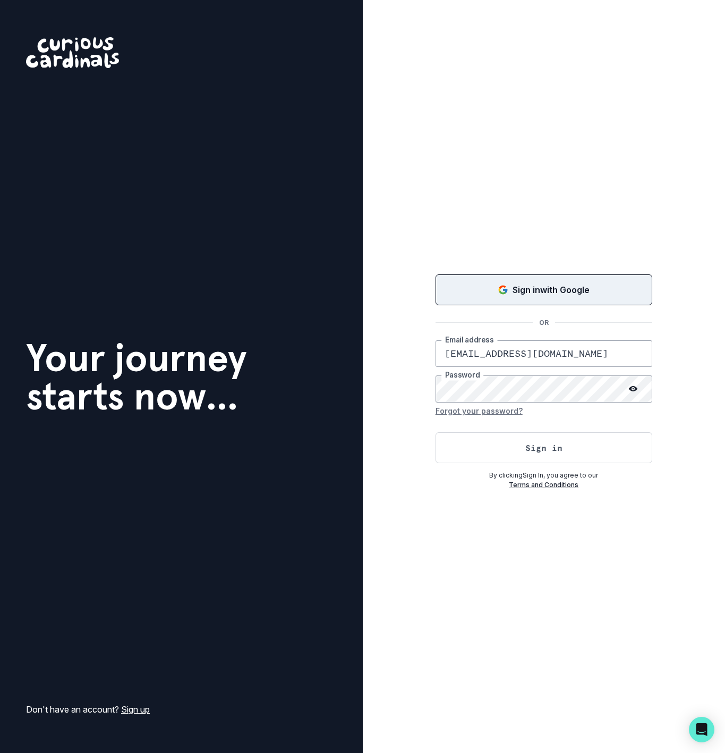  What do you see at coordinates (551, 290) in the screenshot?
I see `p: Sign in with Google` at bounding box center [551, 290].